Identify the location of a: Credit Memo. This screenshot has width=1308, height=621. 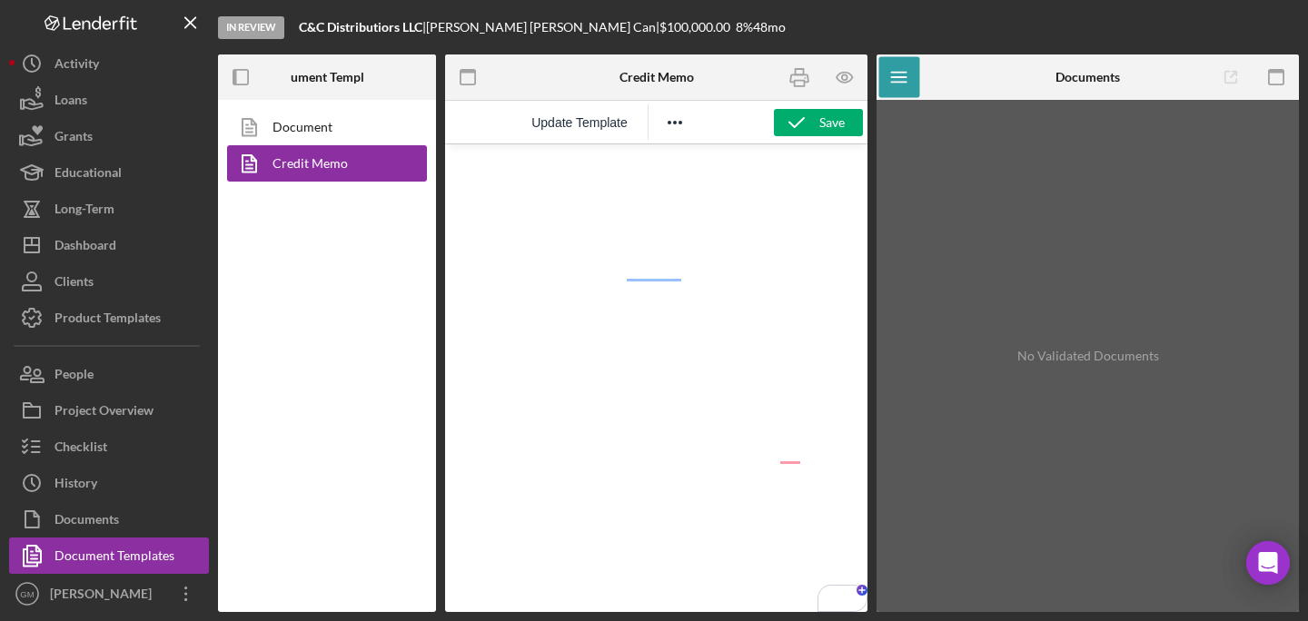
(322, 163).